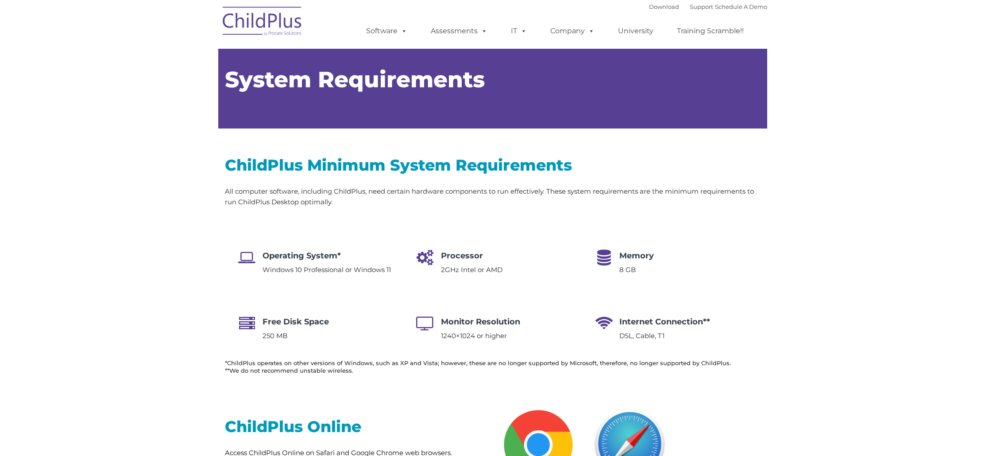 This screenshot has height=456, width=985. What do you see at coordinates (275, 335) in the screenshot?
I see `span: 250 MB` at bounding box center [275, 335].